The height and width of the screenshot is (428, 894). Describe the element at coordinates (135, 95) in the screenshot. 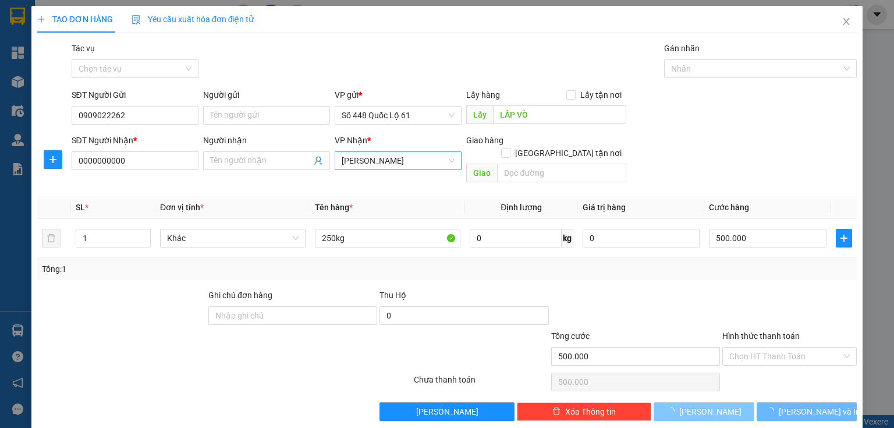

I see `div: SĐT Người Gửi` at that location.